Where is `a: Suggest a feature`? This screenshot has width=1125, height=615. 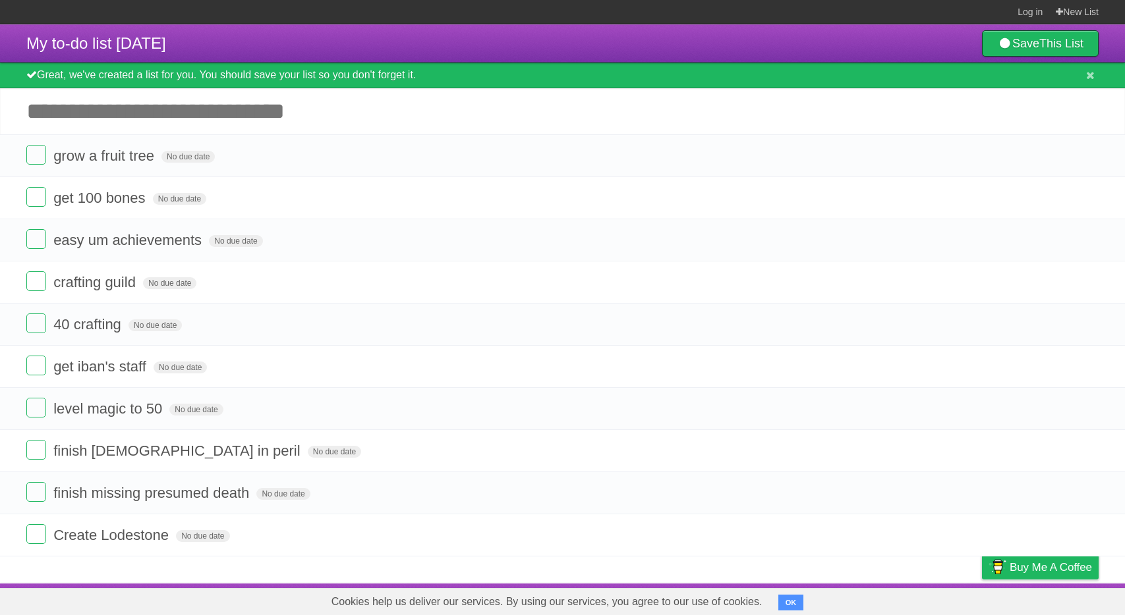
a: Suggest a feature is located at coordinates (1057, 600).